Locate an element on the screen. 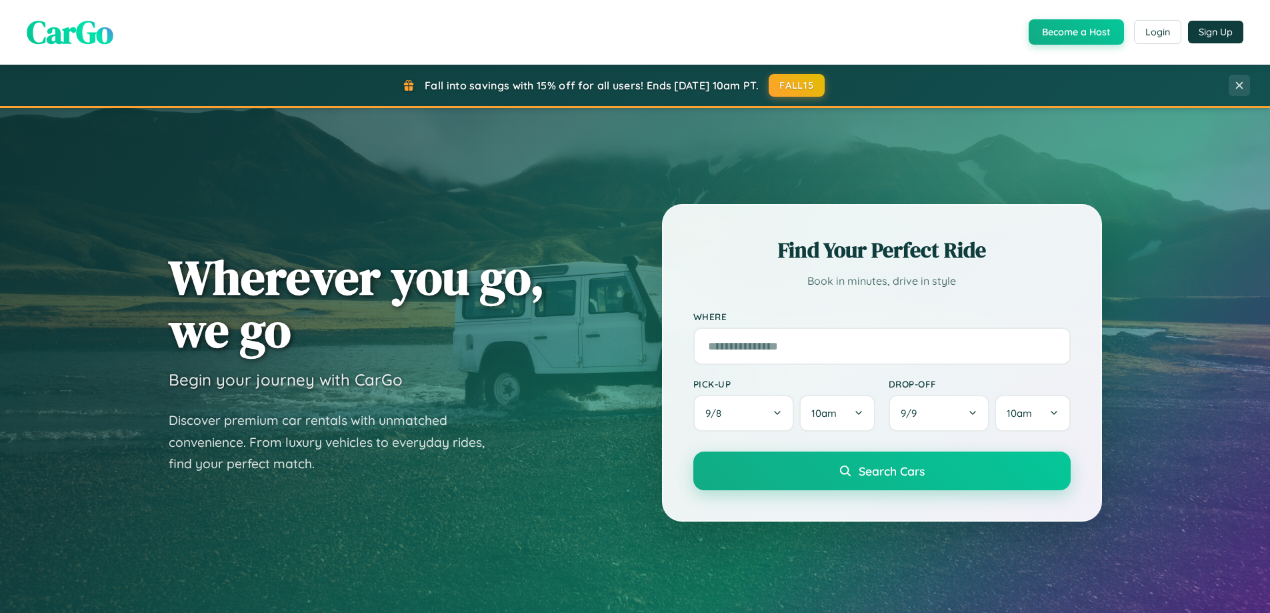  button: Search Cars is located at coordinates (882, 471).